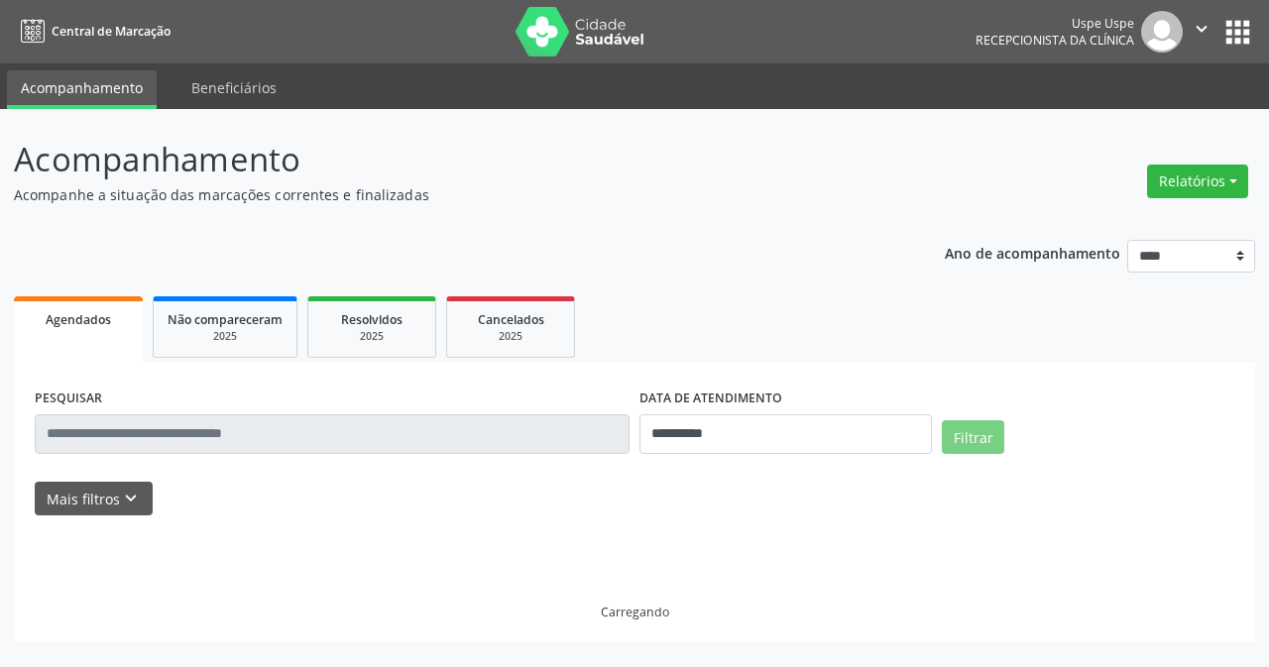 The height and width of the screenshot is (667, 1269). What do you see at coordinates (448, 194) in the screenshot?
I see `p: Acompanhe a situação das marcações correntes e finalizadas` at bounding box center [448, 194].